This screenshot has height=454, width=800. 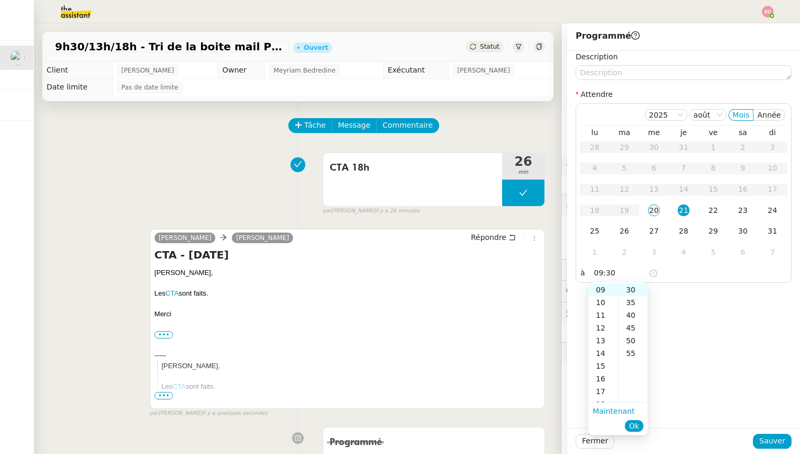 I want to click on img: users%2FTDxDvmCjFdN3QFePFNGdQUcJcQk1%2Favatar%2F0cfb3a67-8790-4592-a9ec-92226c678442, so click(x=17, y=58).